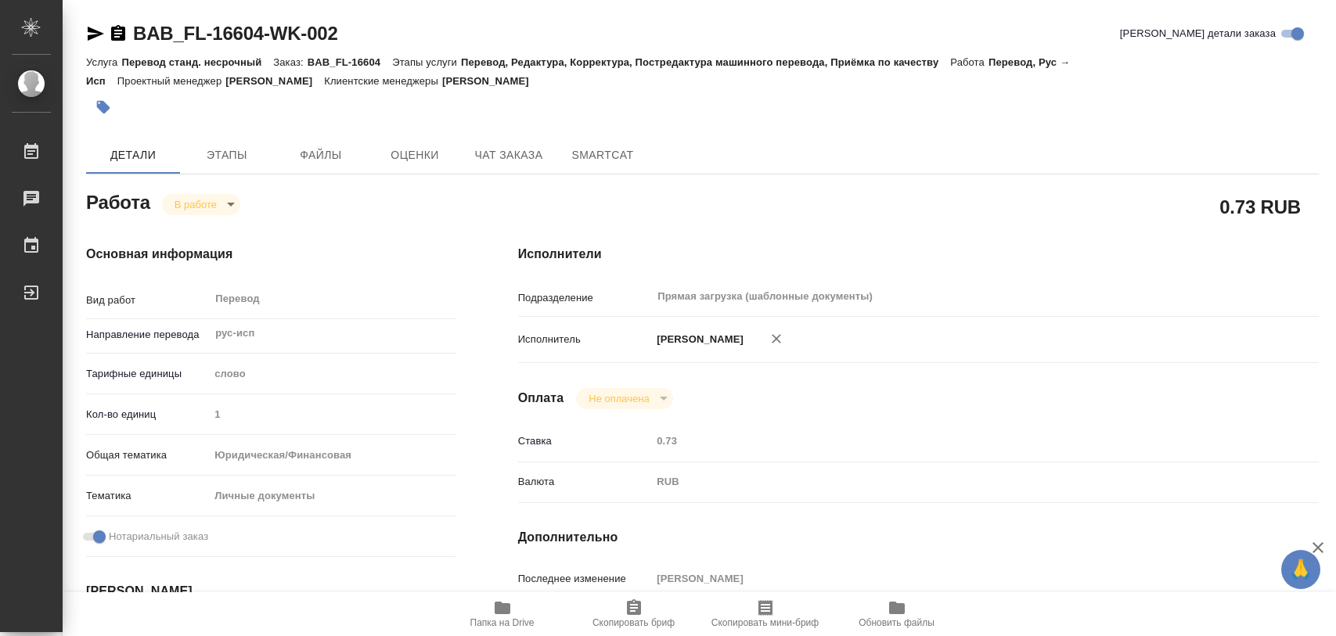  I want to click on h4: Оплата, so click(541, 398).